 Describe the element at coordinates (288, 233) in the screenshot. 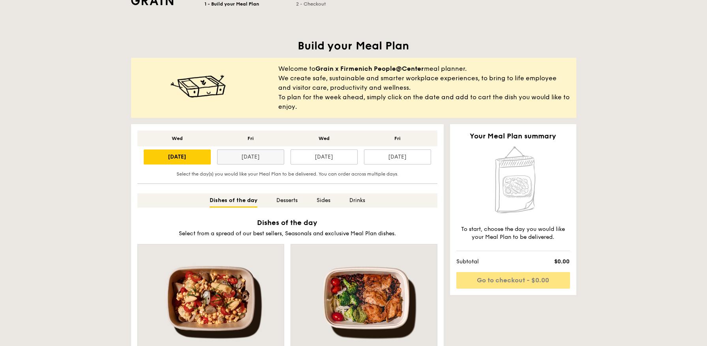

I see `div: Select from a spread of our best sellers, Seasonals and exclusive Meal Plan dishes.` at that location.